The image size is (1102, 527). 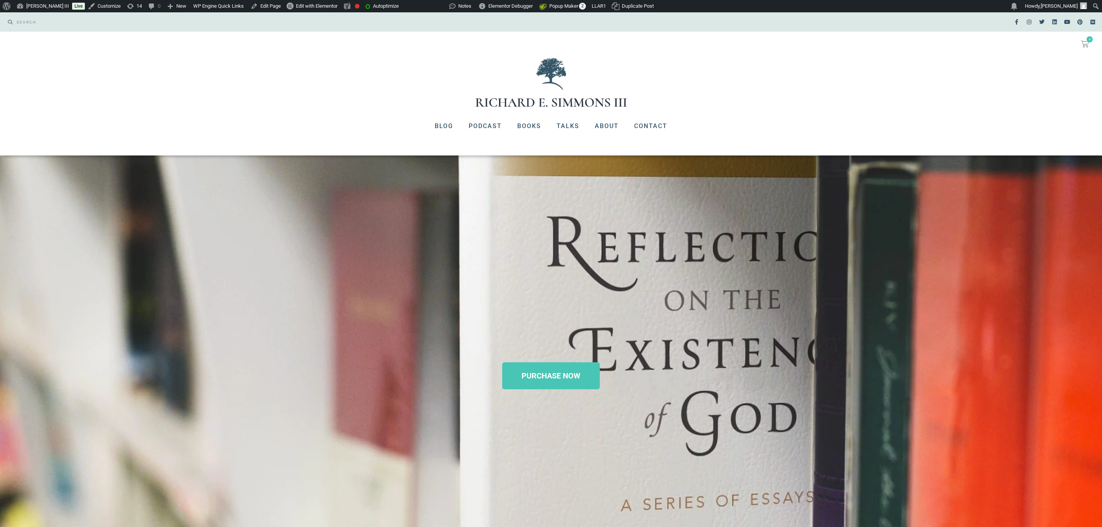 What do you see at coordinates (317, 6) in the screenshot?
I see `span: Edit with Elementor` at bounding box center [317, 6].